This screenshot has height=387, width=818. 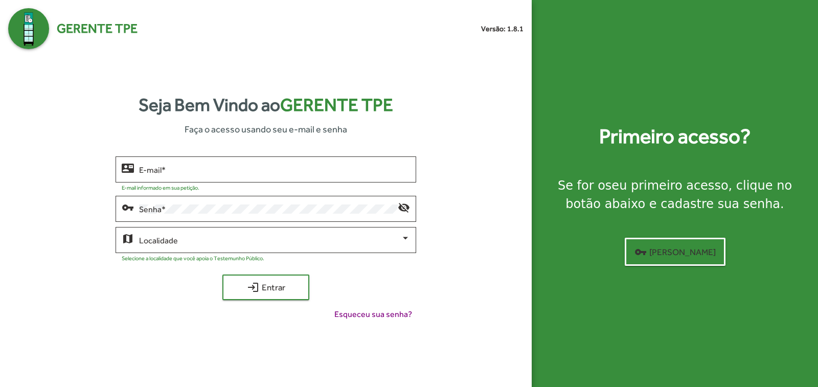 What do you see at coordinates (128, 168) in the screenshot?
I see `mat-icon: contact_mail` at bounding box center [128, 168].